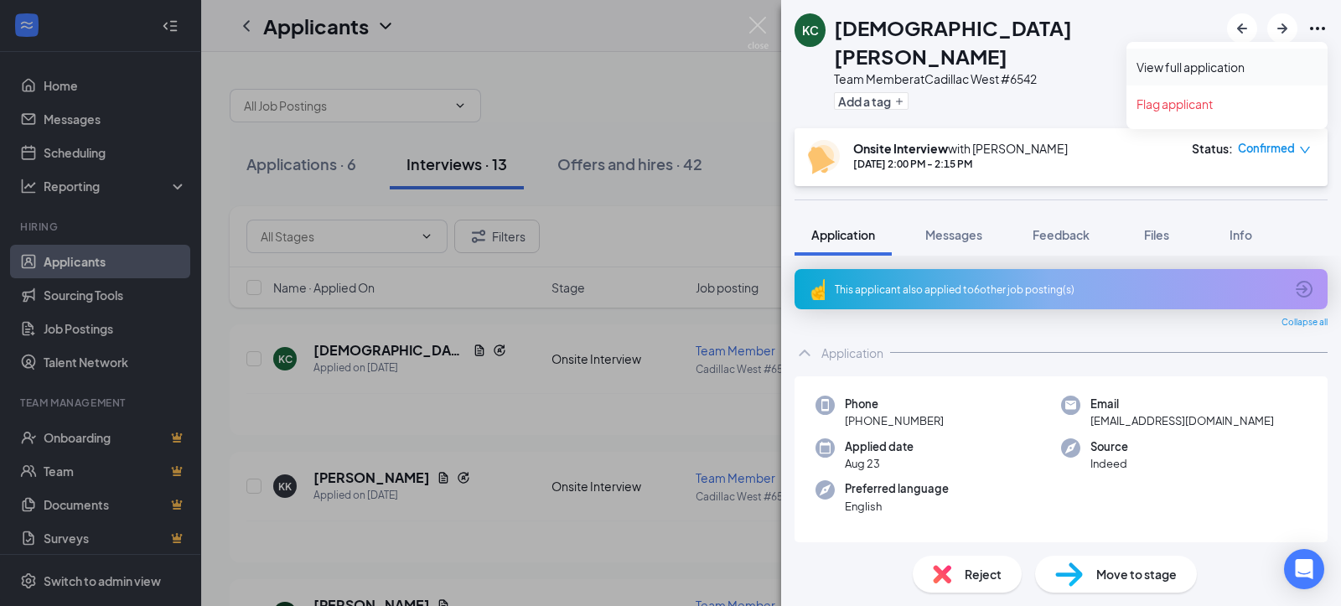  What do you see at coordinates (1266, 148) in the screenshot?
I see `span: Confirmed` at bounding box center [1266, 148].